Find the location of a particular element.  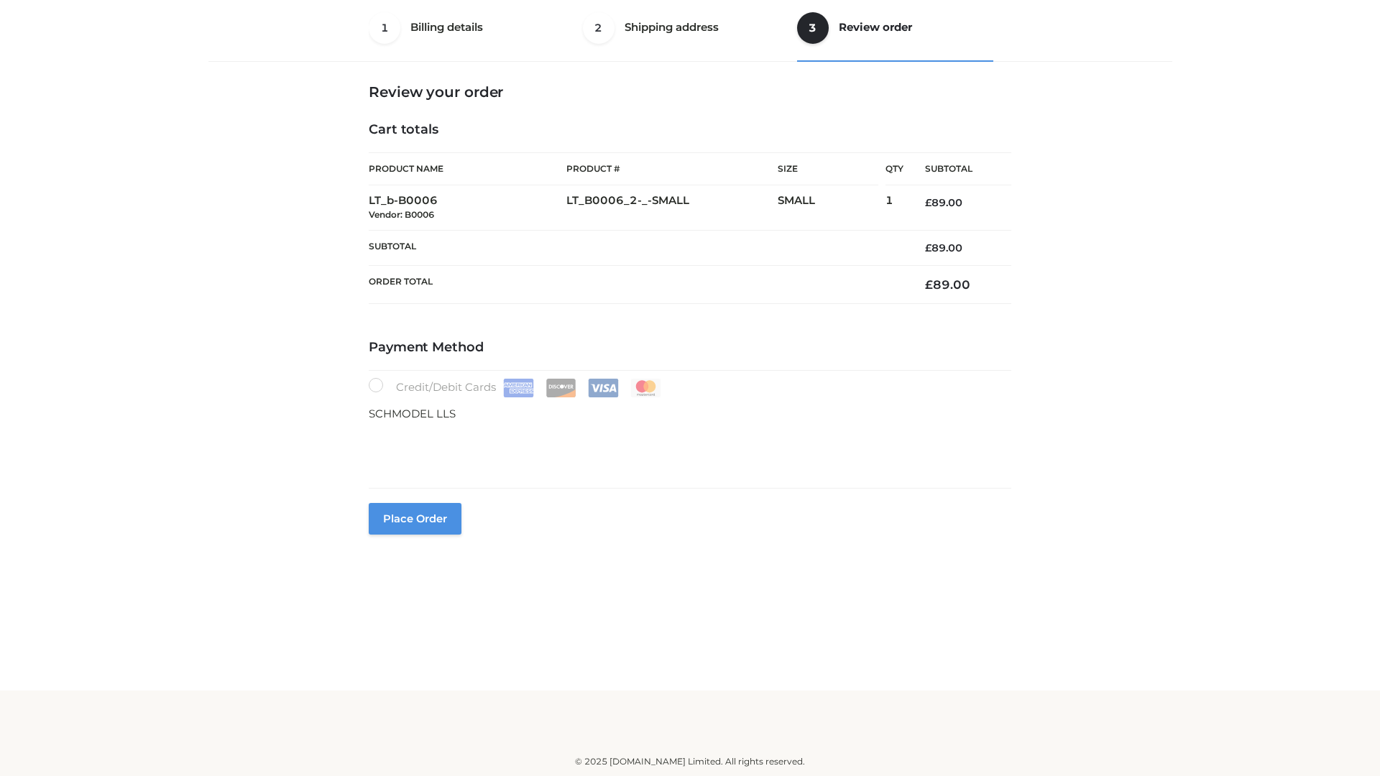

p: SCHMODEL LLS is located at coordinates (690, 414).